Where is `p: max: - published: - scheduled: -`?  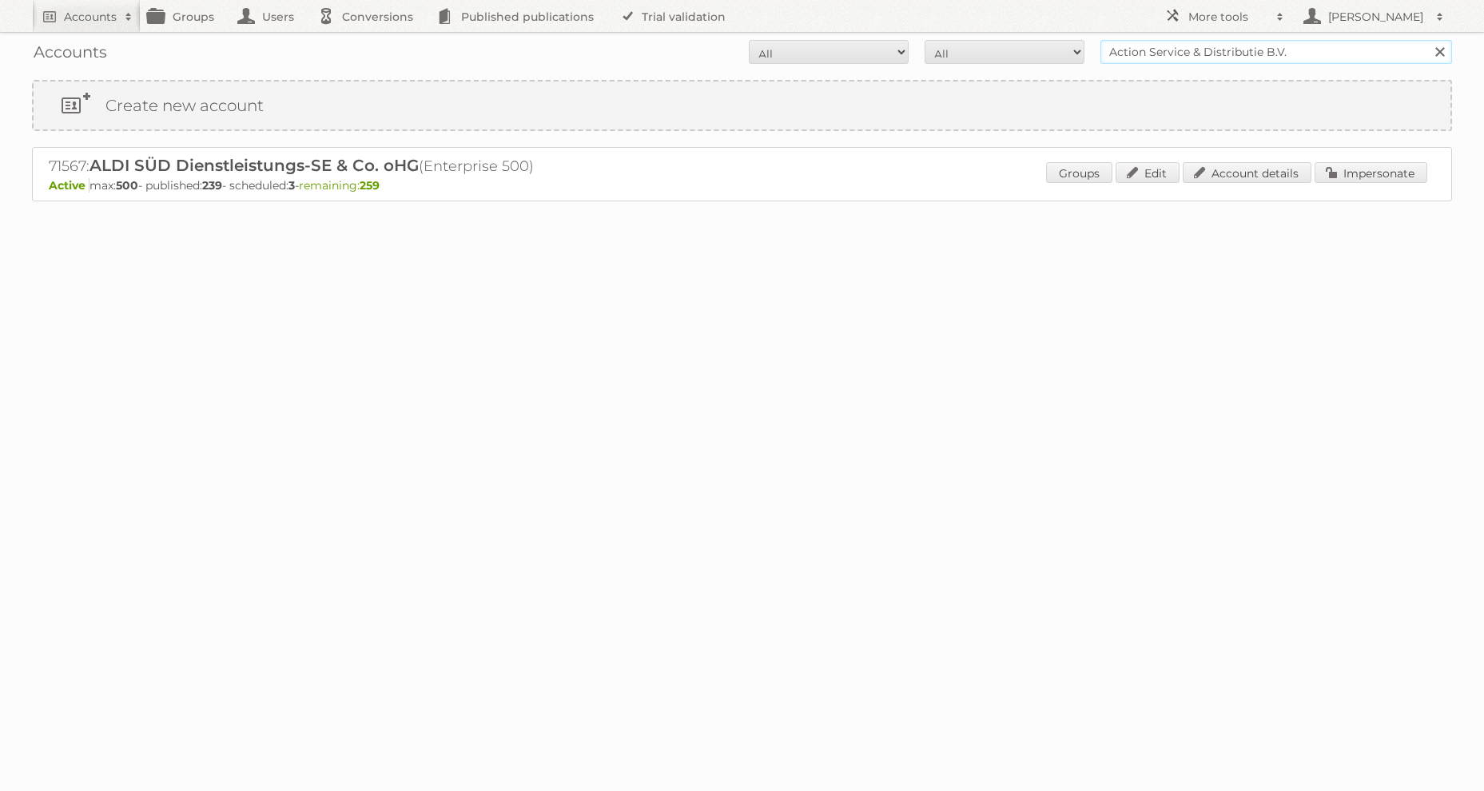
p: max: - published: - scheduled: - is located at coordinates (742, 185).